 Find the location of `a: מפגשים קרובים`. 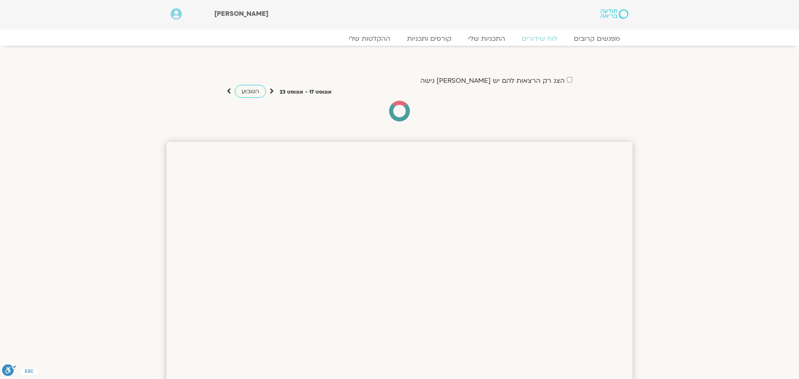

a: מפגשים קרובים is located at coordinates (597, 39).